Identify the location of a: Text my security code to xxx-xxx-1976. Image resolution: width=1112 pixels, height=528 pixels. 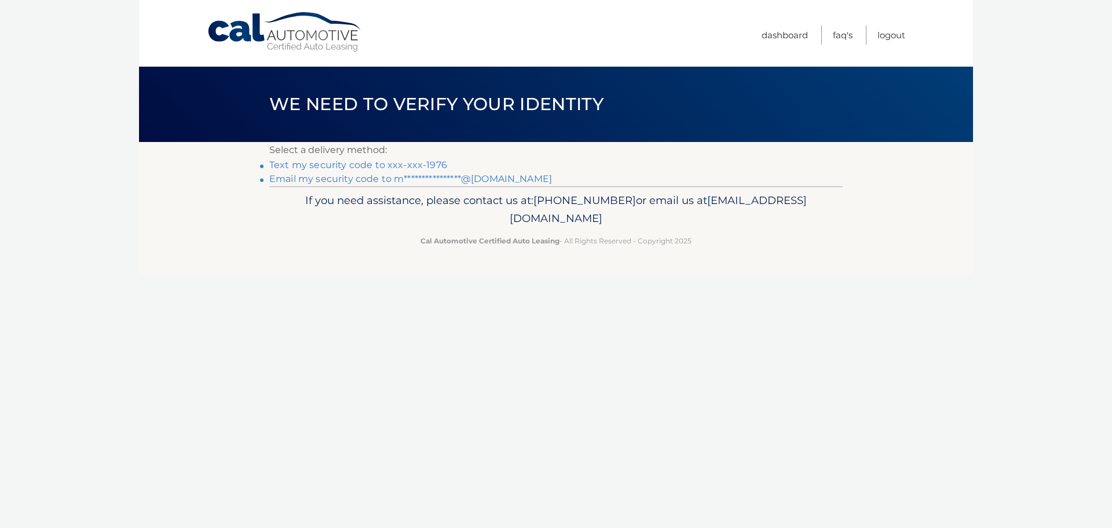
(358, 164).